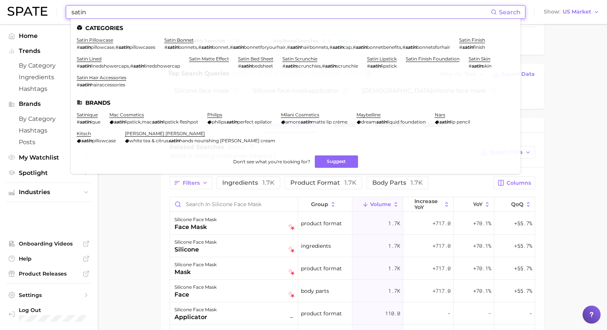  Describe the element at coordinates (479, 59) in the screenshot. I see `a: satin skin` at that location.